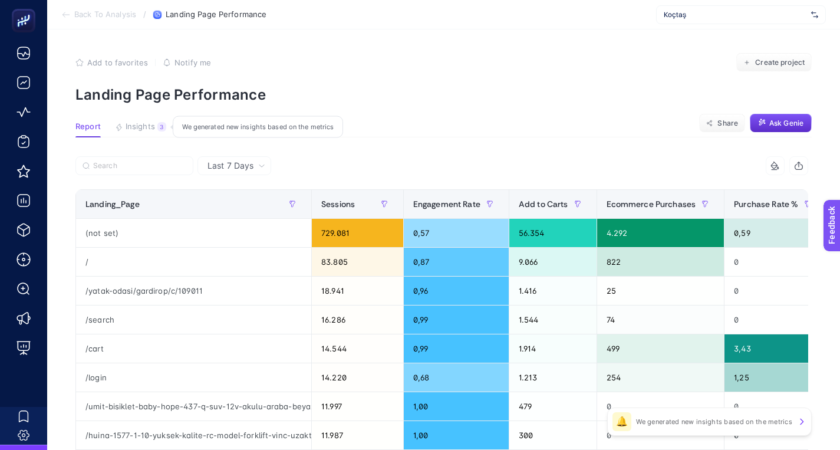  I want to click on div: 14.220, so click(357, 377).